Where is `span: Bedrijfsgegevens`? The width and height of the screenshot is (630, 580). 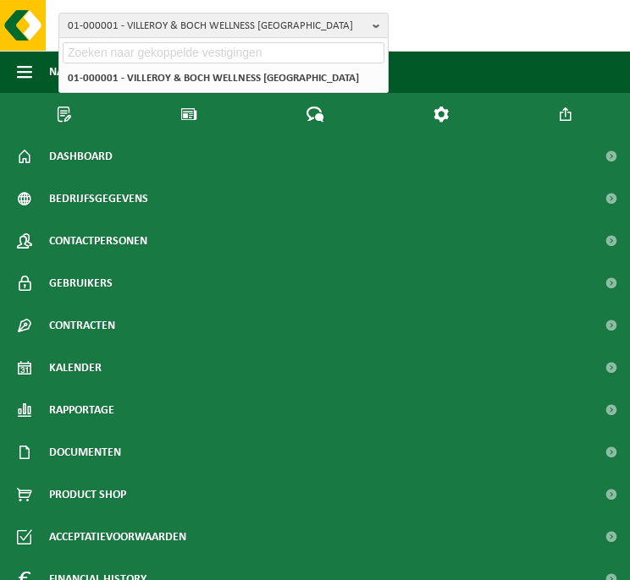 span: Bedrijfsgegevens is located at coordinates (98, 199).